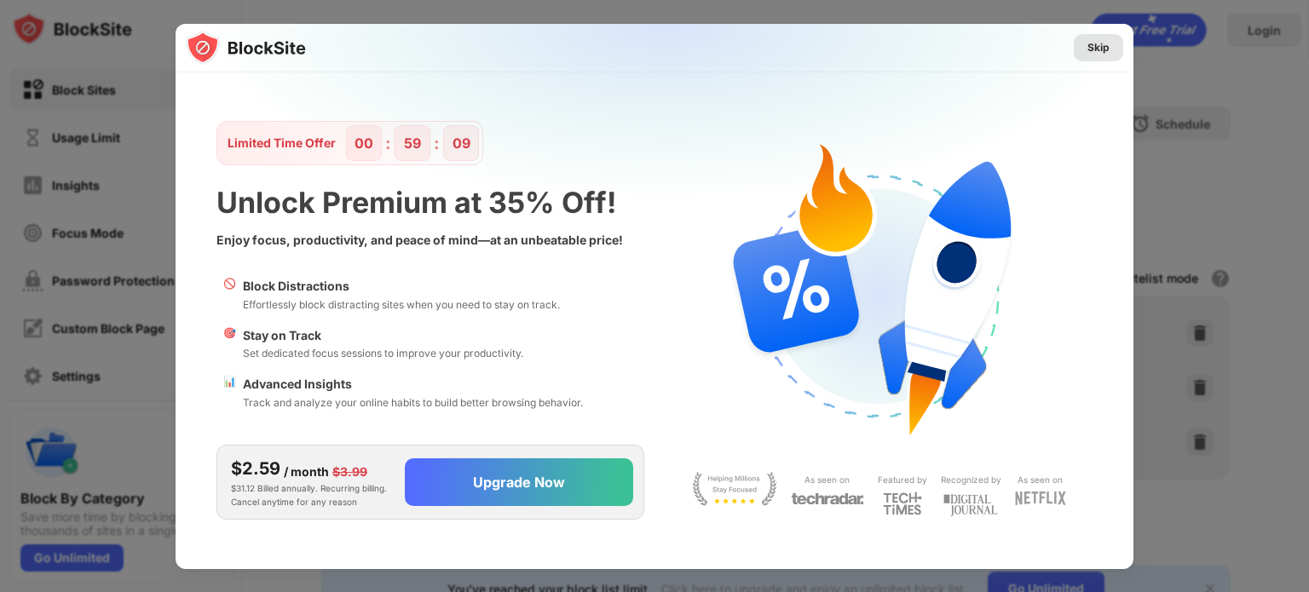 Image resolution: width=1309 pixels, height=592 pixels. What do you see at coordinates (735, 489) in the screenshot?
I see `img: light-stay-focus.svg` at bounding box center [735, 489].